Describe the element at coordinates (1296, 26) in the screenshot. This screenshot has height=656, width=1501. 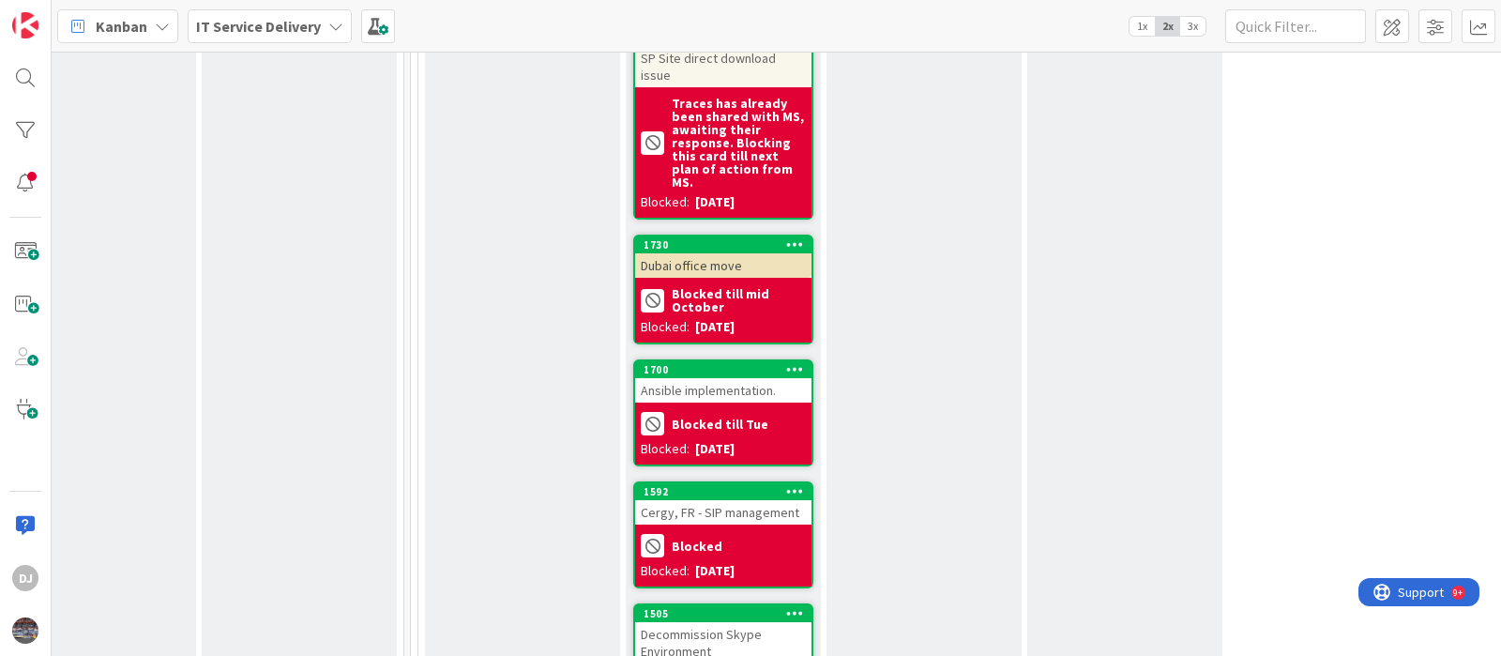
I see `input: Quick Filter...` at that location.